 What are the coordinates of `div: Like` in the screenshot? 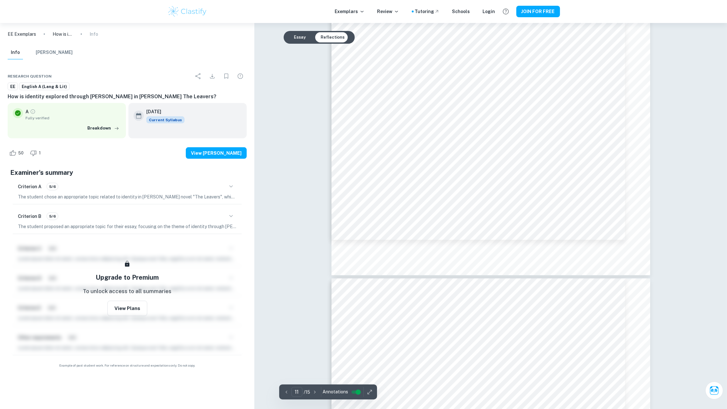 It's located at (17, 153).